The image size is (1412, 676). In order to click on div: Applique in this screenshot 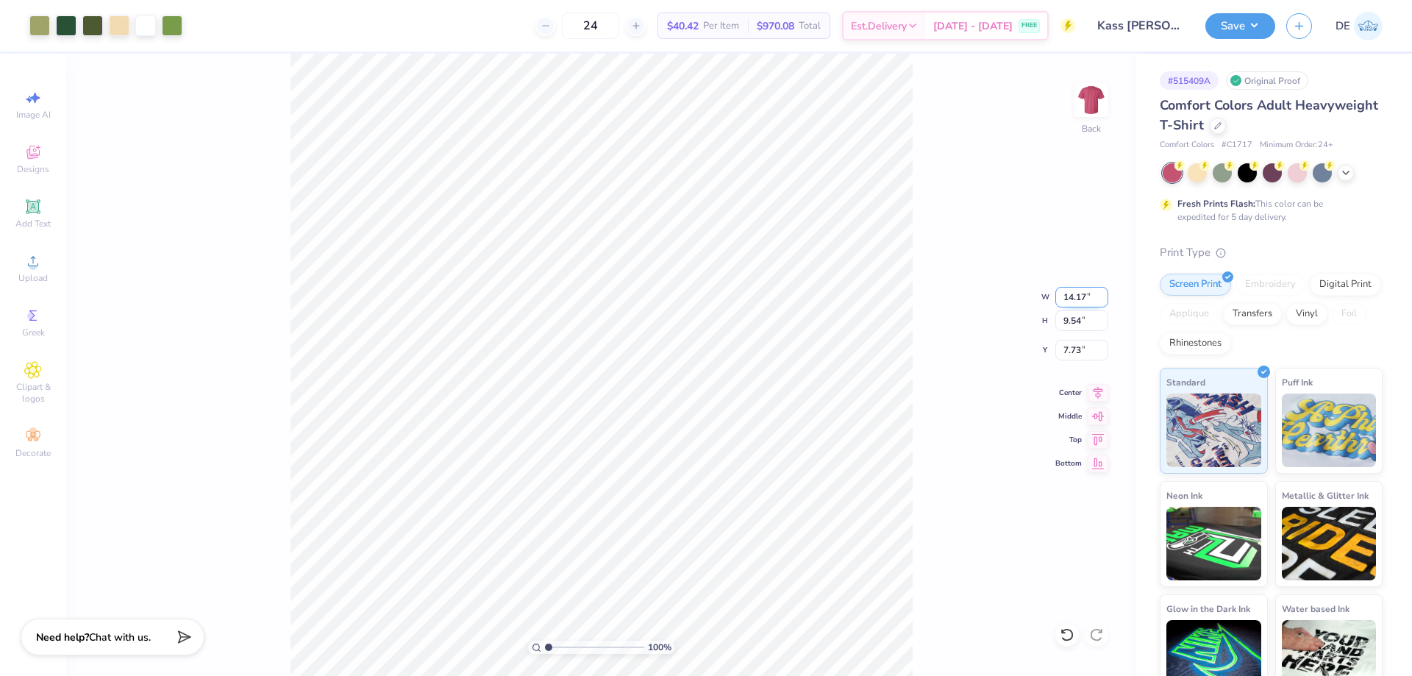, I will do `click(1189, 314)`.